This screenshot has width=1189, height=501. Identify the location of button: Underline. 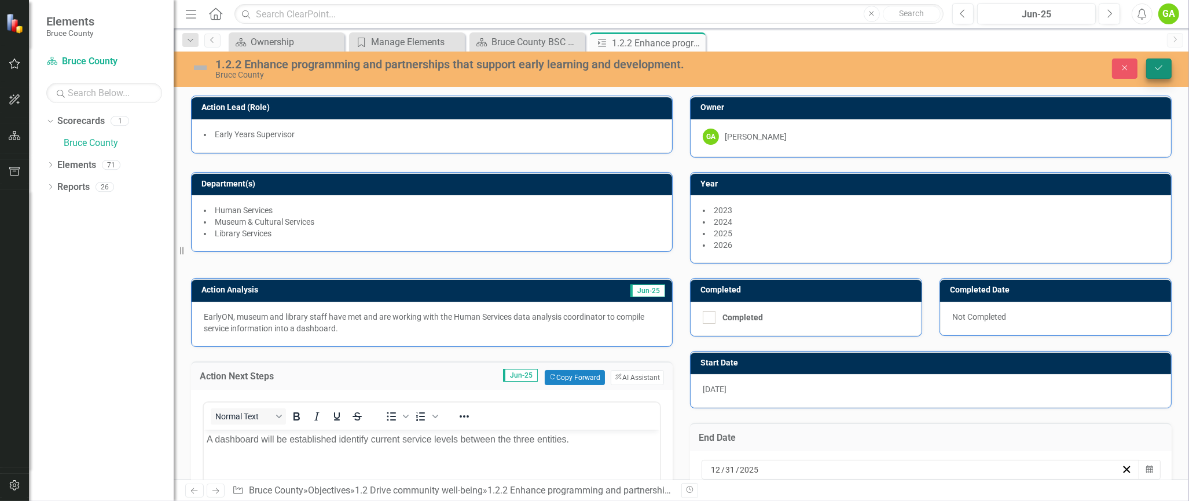
(337, 416).